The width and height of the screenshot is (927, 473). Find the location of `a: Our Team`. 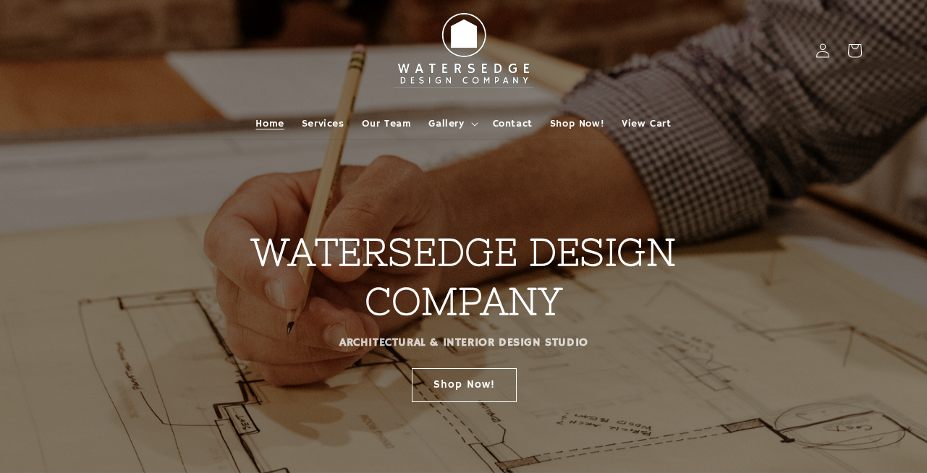

a: Our Team is located at coordinates (386, 124).